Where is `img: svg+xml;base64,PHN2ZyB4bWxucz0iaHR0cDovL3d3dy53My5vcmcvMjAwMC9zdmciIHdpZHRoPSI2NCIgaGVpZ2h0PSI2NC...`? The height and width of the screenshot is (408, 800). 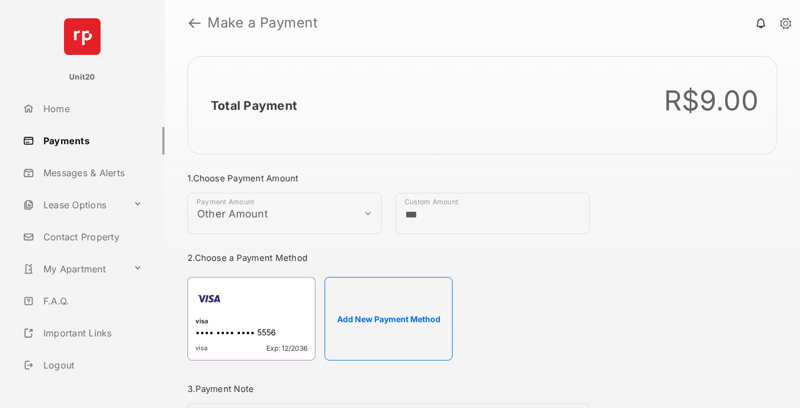
img: svg+xml;base64,PHN2ZyB4bWxucz0iaHR0cDovL3d3dy53My5vcmcvMjAwMC9zdmciIHdpZHRoPSI2NCIgaGVpZ2h0PSI2NC... is located at coordinates (82, 37).